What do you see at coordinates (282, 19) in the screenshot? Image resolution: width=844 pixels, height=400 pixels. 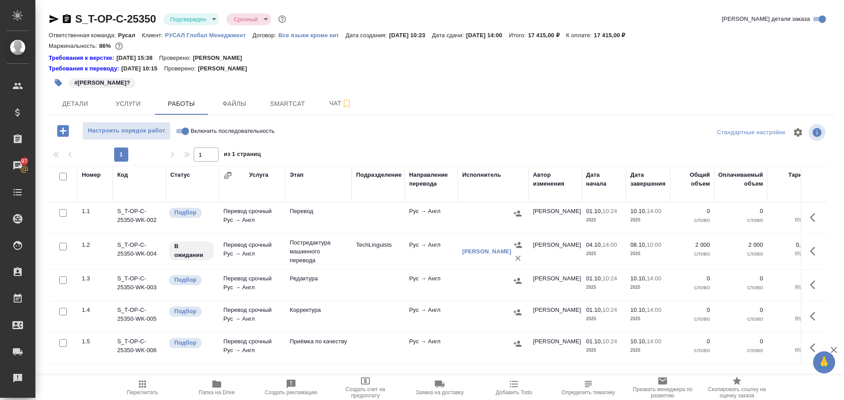 I see `button: Доп статусы указывают на важность/срочность заказа` at bounding box center [282, 19].